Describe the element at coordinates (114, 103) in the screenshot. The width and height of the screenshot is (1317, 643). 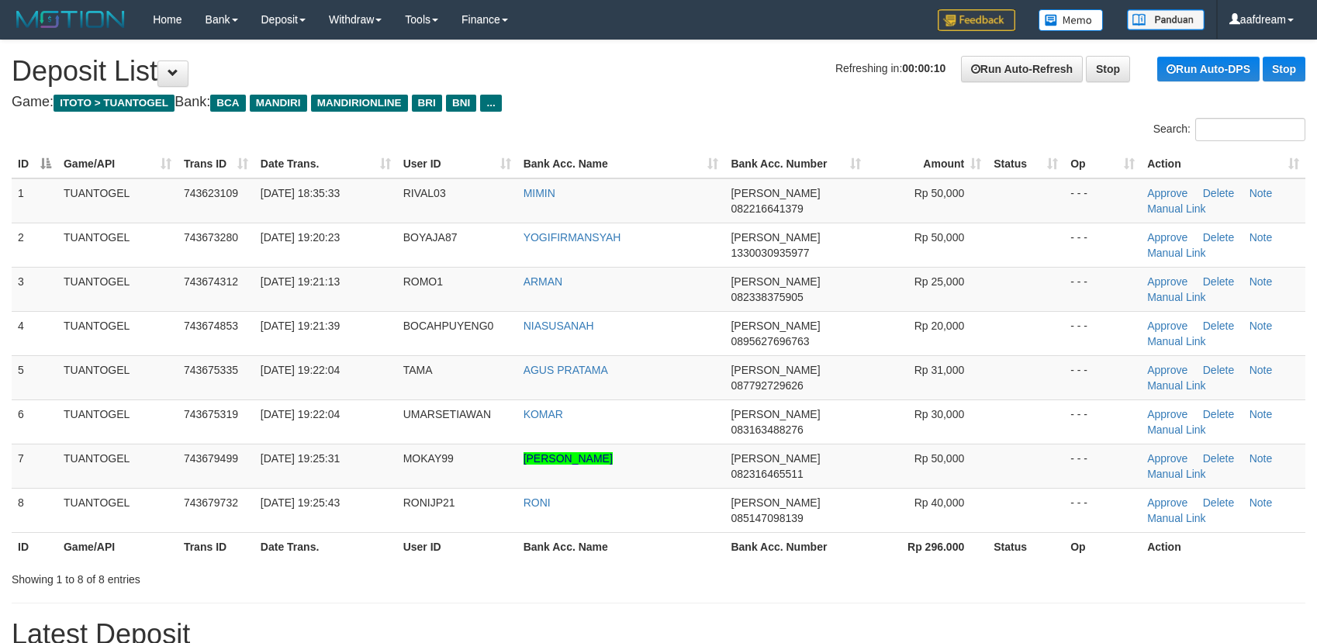
I see `span: ITOTO > TUANTOGEL` at that location.